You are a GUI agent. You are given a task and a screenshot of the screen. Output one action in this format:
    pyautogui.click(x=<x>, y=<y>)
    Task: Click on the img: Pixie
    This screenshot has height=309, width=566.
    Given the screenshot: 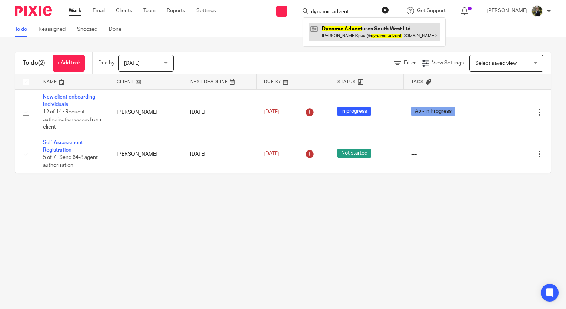 What is the action you would take?
    pyautogui.click(x=33, y=11)
    